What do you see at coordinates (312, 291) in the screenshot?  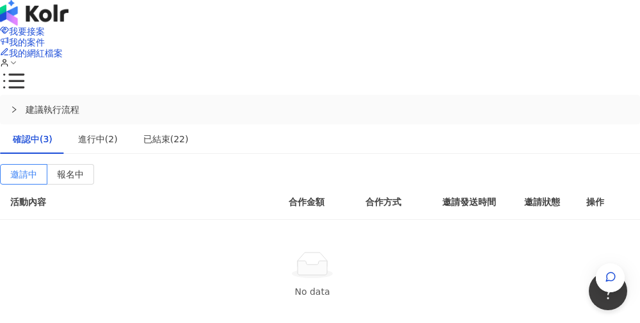 I see `div: No data` at bounding box center [312, 291].